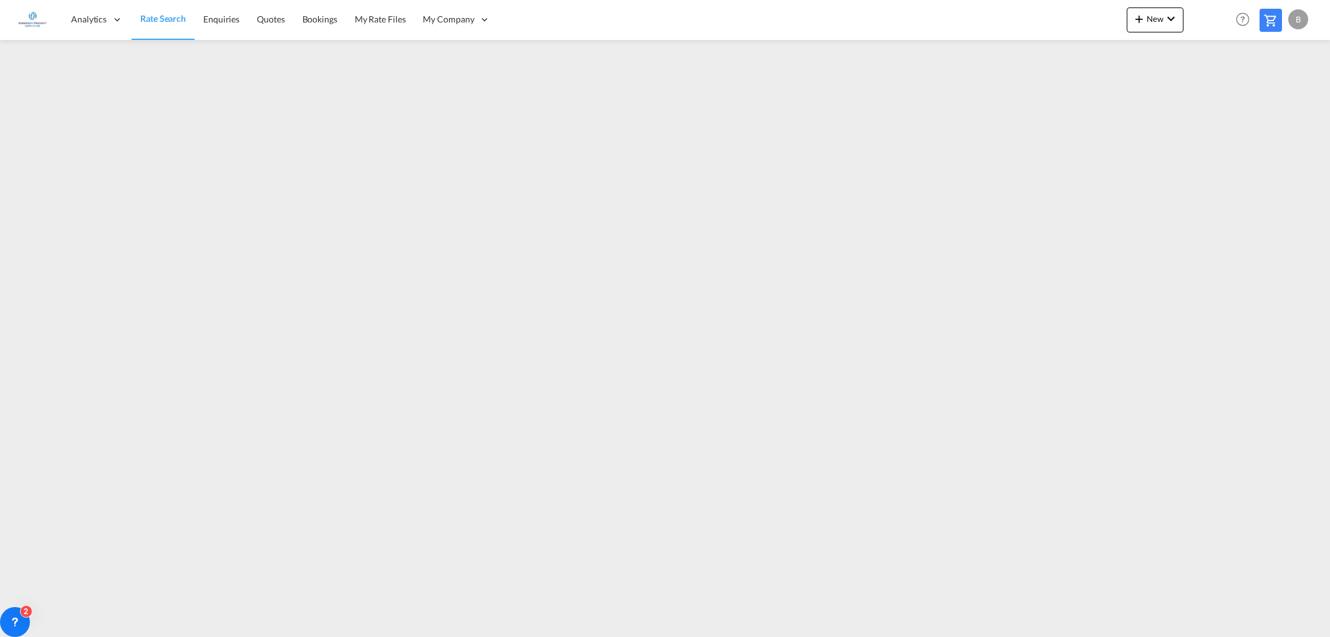  Describe the element at coordinates (380, 19) in the screenshot. I see `span: My Rate Files` at that location.